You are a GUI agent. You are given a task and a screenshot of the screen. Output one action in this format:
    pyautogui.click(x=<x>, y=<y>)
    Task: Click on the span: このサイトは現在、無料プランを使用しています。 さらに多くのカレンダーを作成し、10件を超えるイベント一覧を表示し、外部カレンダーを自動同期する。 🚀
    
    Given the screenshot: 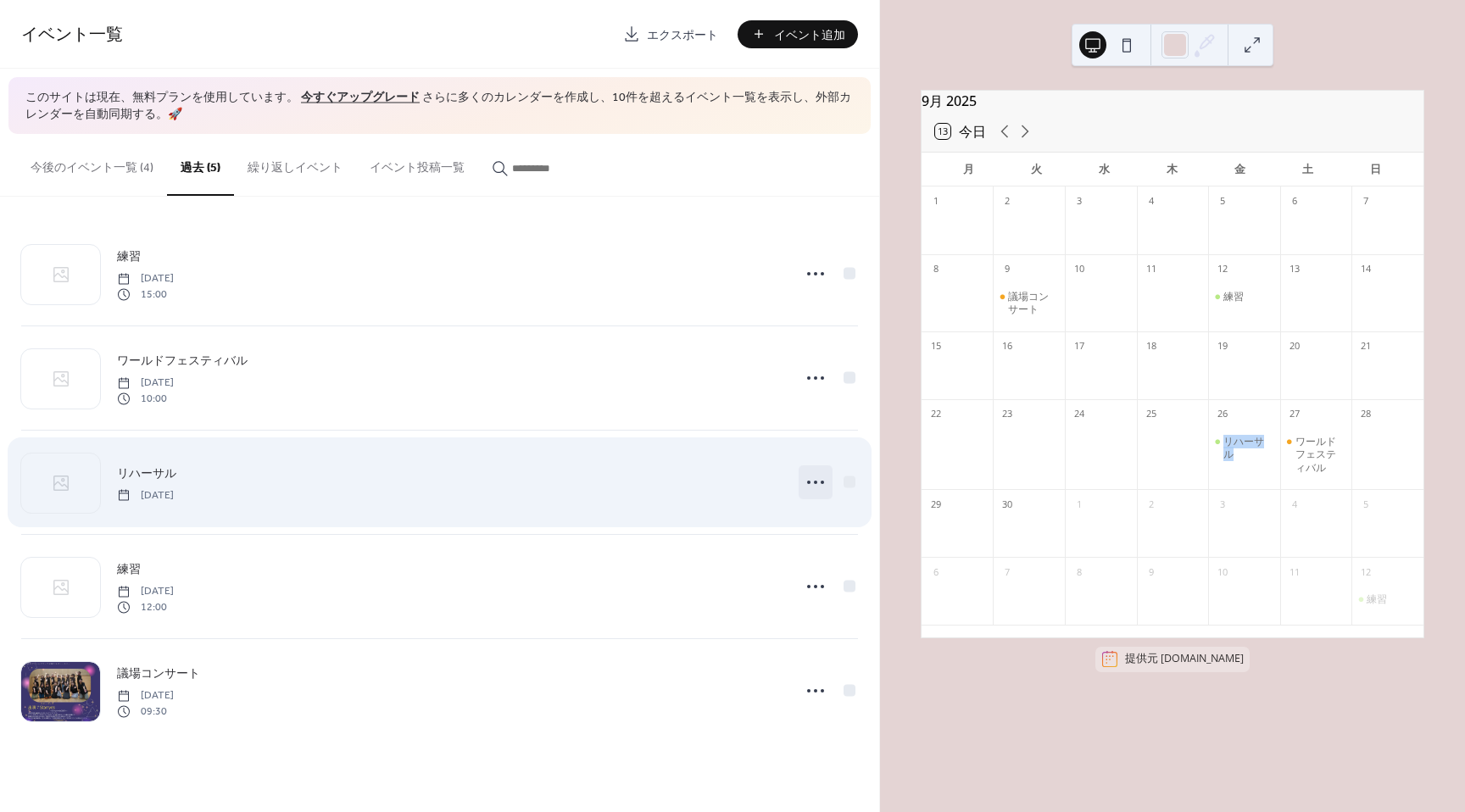 What is the action you would take?
    pyautogui.click(x=439, y=106)
    